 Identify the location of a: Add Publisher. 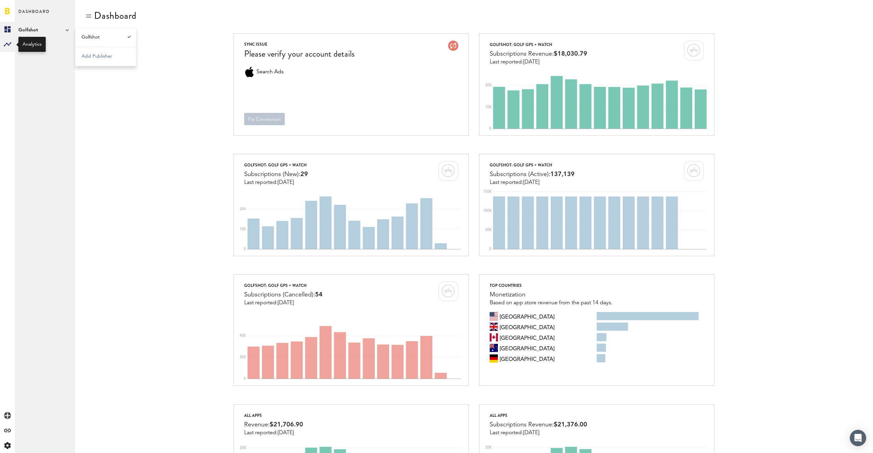
(106, 56).